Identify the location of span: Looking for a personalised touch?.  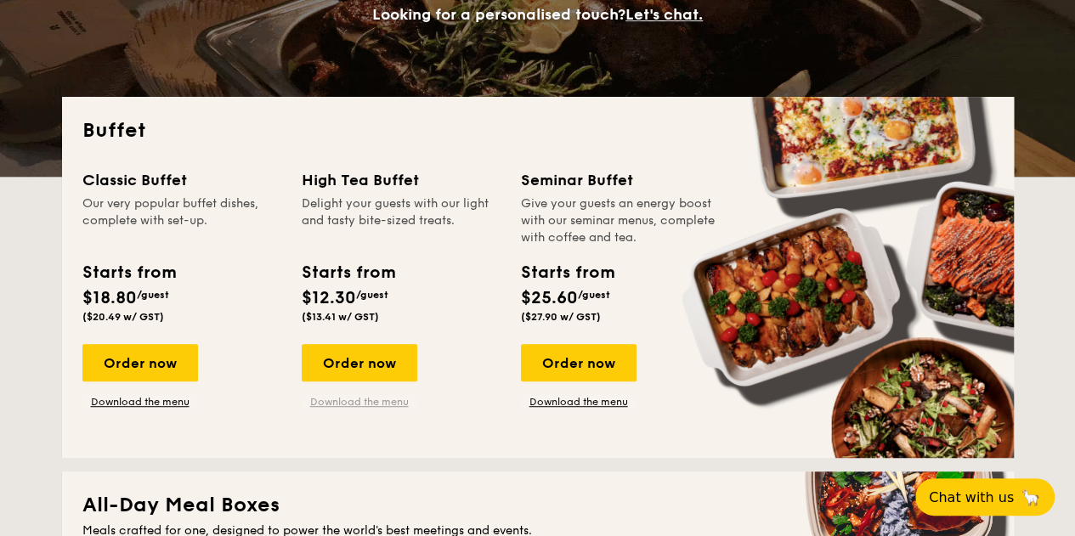
(499, 14).